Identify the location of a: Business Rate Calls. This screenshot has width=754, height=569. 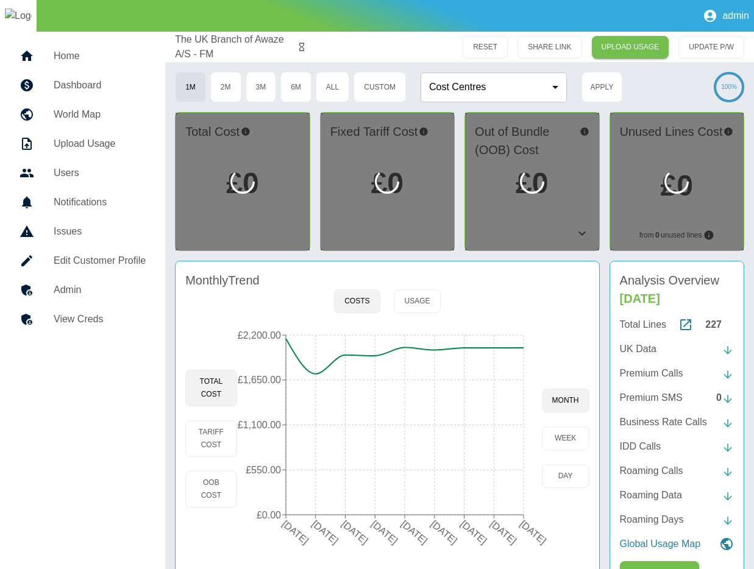
(677, 422).